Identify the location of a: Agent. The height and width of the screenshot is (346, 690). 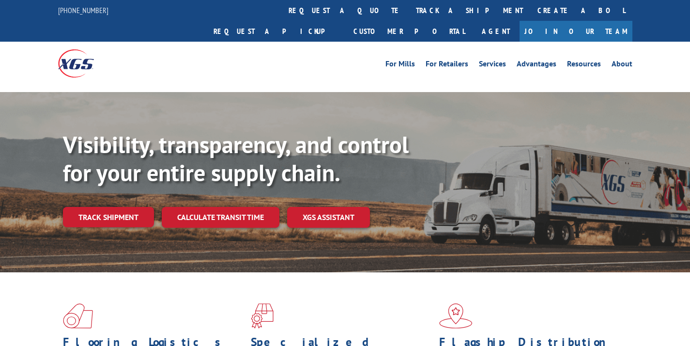
(496, 31).